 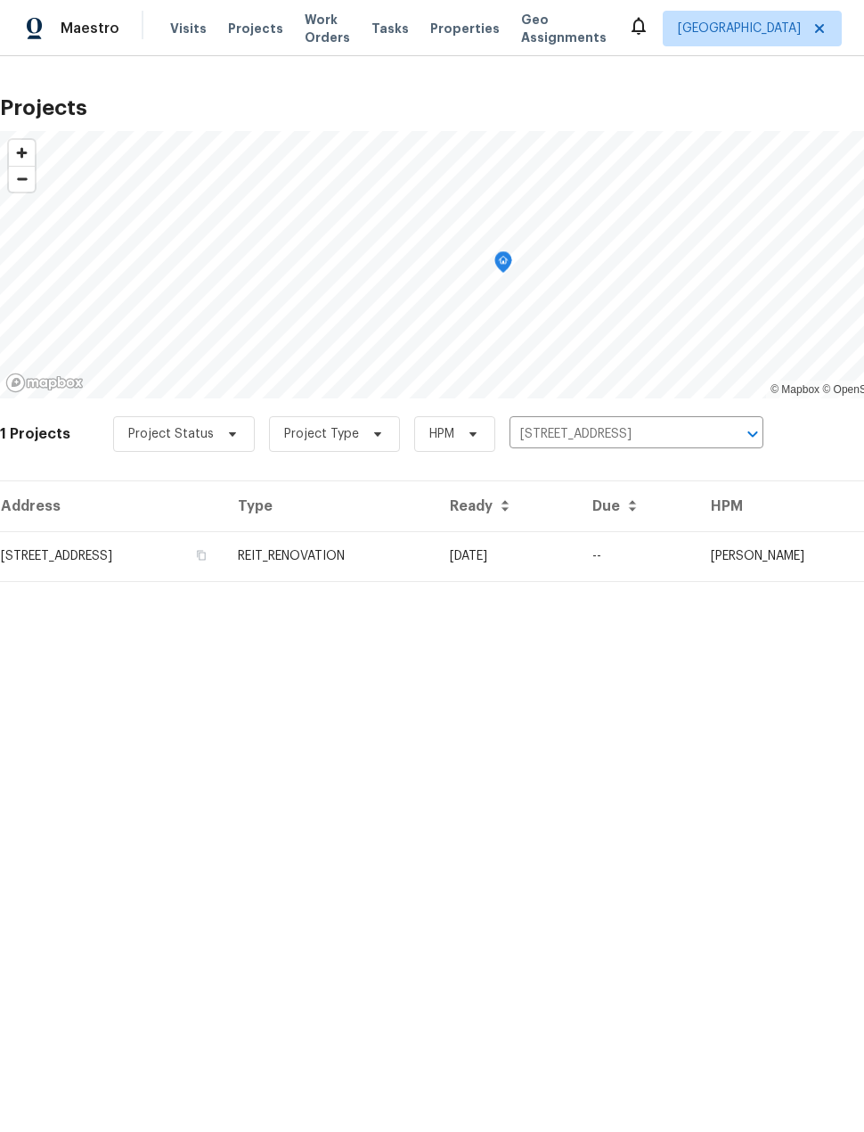 What do you see at coordinates (330, 556) in the screenshot?
I see `td: REIT_RENOVATION` at bounding box center [330, 556].